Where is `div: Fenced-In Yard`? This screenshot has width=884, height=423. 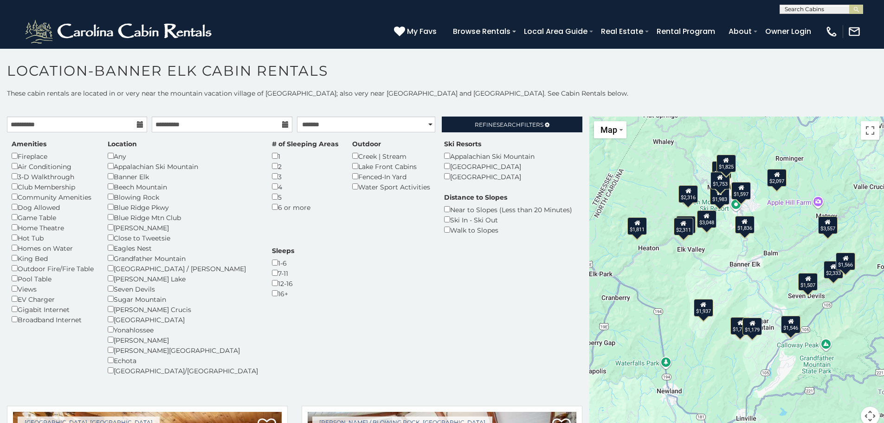 div: Fenced-In Yard is located at coordinates (391, 176).